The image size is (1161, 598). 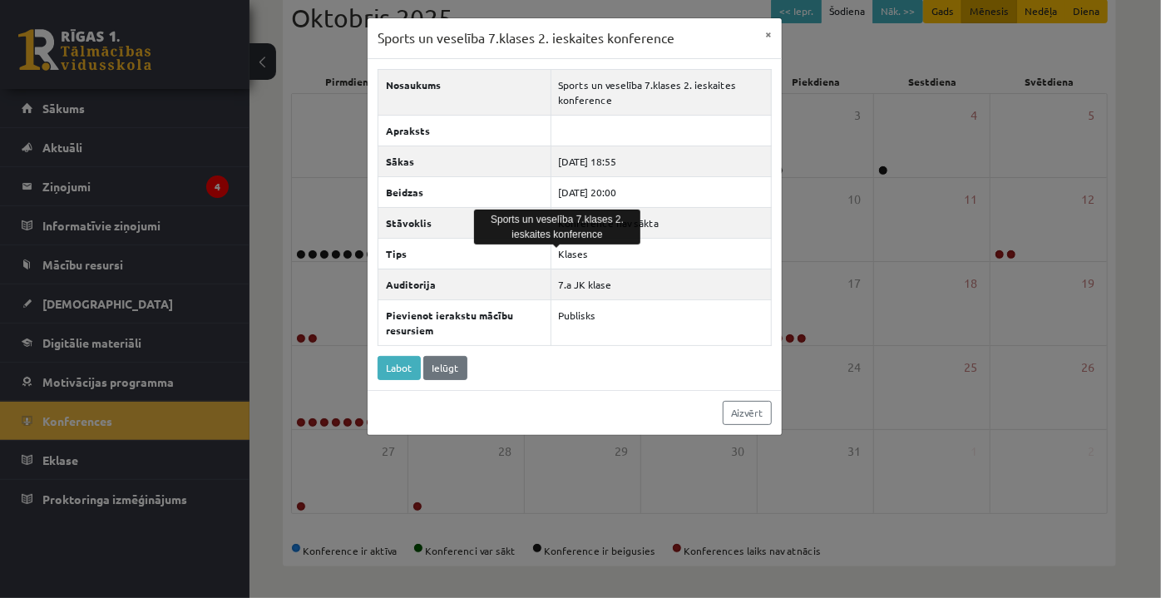 What do you see at coordinates (660, 91) in the screenshot?
I see `td: Sports un veselība 7.klases 2. ieskaites konference` at bounding box center [660, 91].